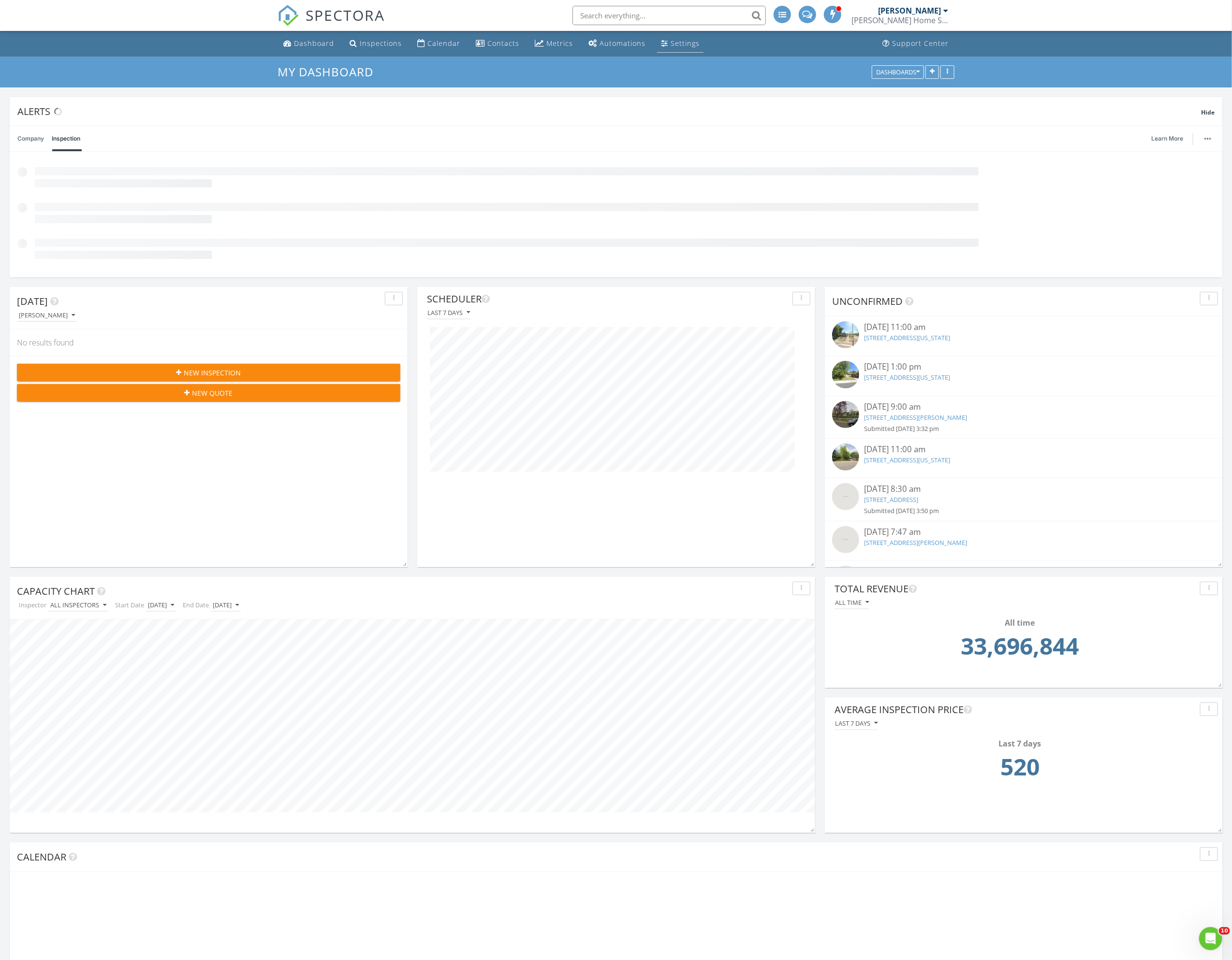 Image resolution: width=1232 pixels, height=960 pixels. Describe the element at coordinates (1015, 589) in the screenshot. I see `div: Total Revenue` at that location.